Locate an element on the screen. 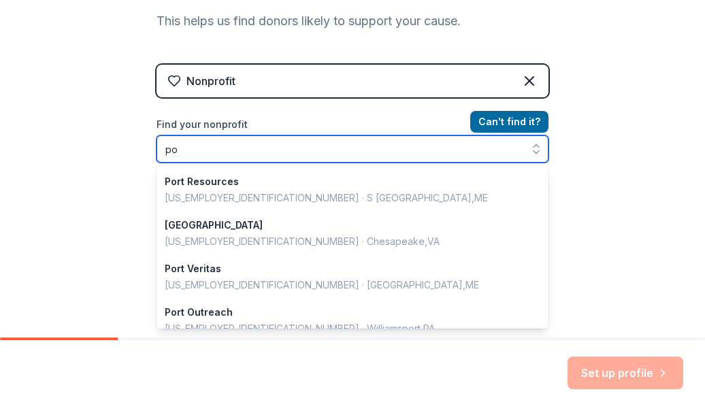 Image resolution: width=705 pixels, height=411 pixels. div: Port Resources is located at coordinates (344, 182).